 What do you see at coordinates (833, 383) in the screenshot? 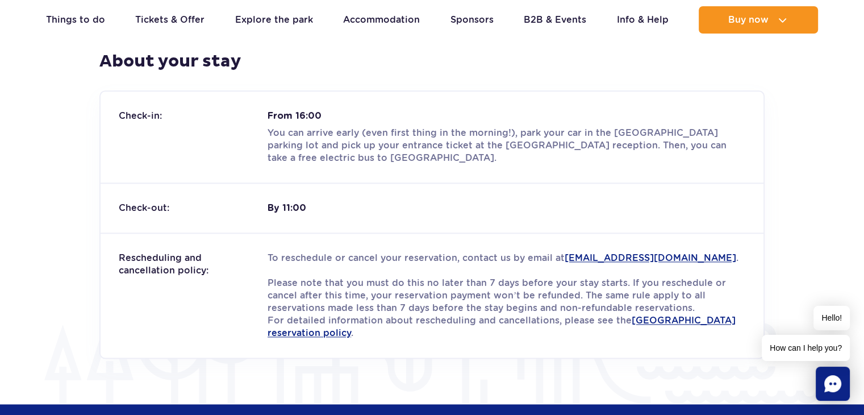
I see `div: Chat` at bounding box center [833, 383].